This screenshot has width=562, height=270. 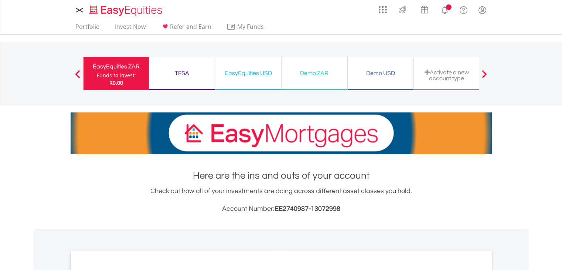 I want to click on div: Activate a new account type, so click(x=447, y=75).